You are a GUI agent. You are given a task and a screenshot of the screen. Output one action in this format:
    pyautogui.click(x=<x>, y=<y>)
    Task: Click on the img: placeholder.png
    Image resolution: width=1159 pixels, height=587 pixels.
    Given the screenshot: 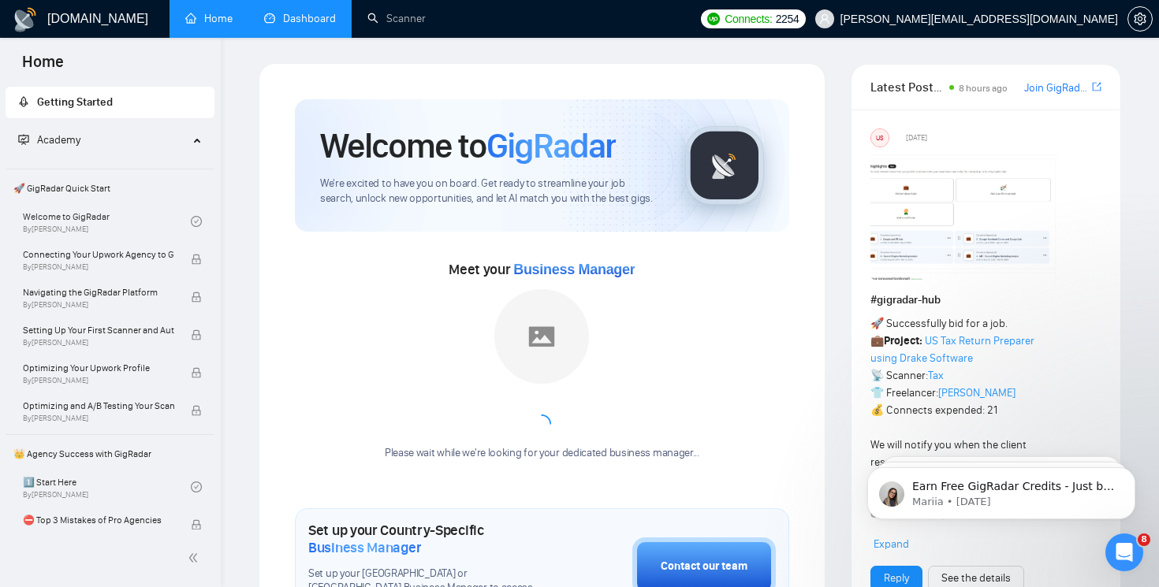 What is the action you would take?
    pyautogui.click(x=542, y=337)
    